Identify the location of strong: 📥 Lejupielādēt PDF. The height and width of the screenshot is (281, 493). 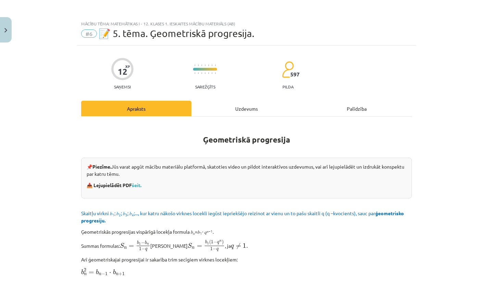
(114, 185).